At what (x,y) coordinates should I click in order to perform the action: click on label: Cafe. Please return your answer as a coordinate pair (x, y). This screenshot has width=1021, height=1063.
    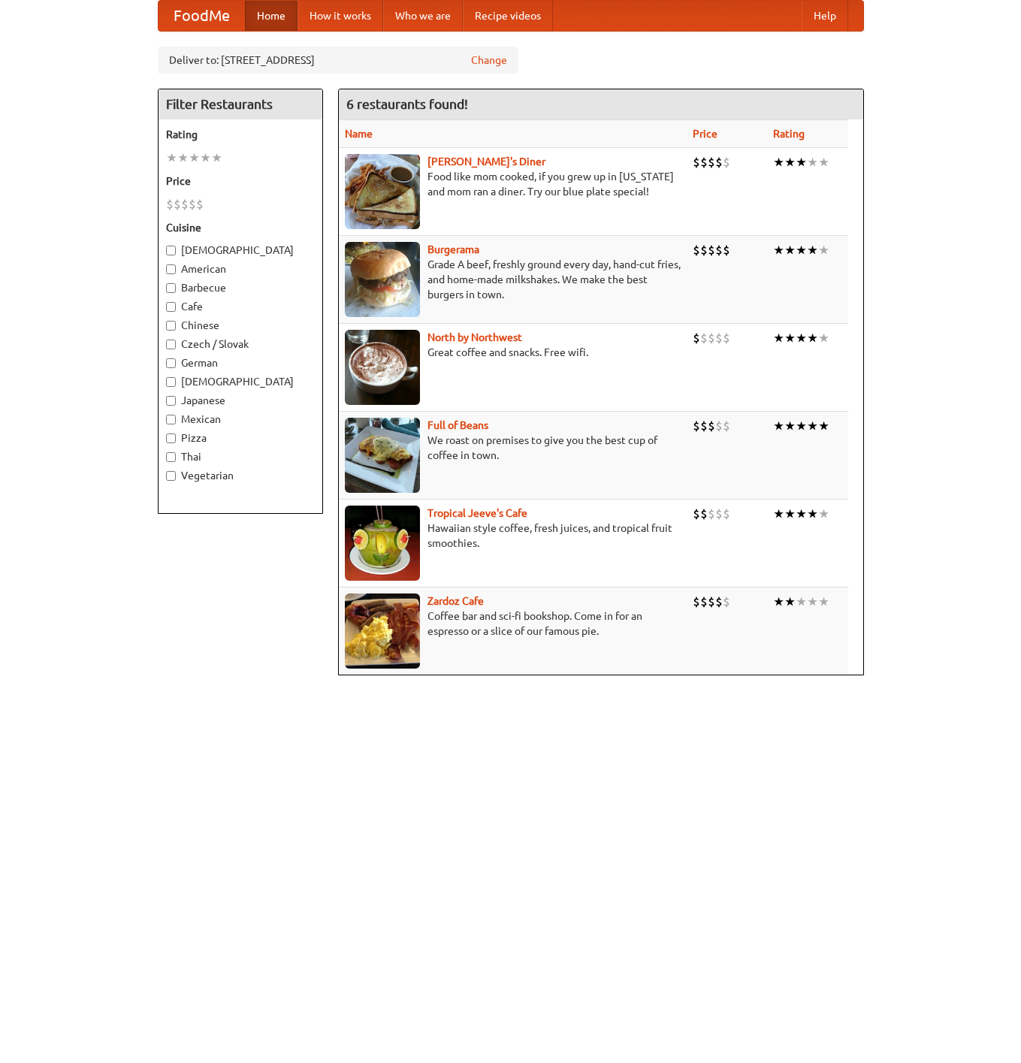
    Looking at the image, I should click on (240, 306).